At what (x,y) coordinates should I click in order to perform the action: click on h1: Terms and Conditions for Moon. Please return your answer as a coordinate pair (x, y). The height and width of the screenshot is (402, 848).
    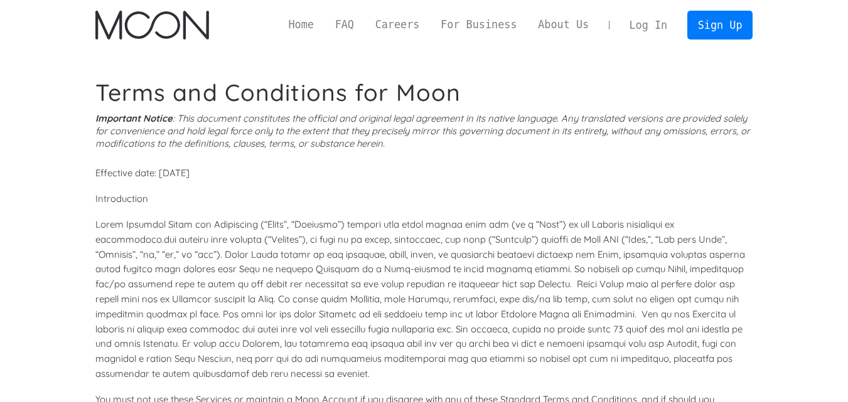
    Looking at the image, I should click on (424, 92).